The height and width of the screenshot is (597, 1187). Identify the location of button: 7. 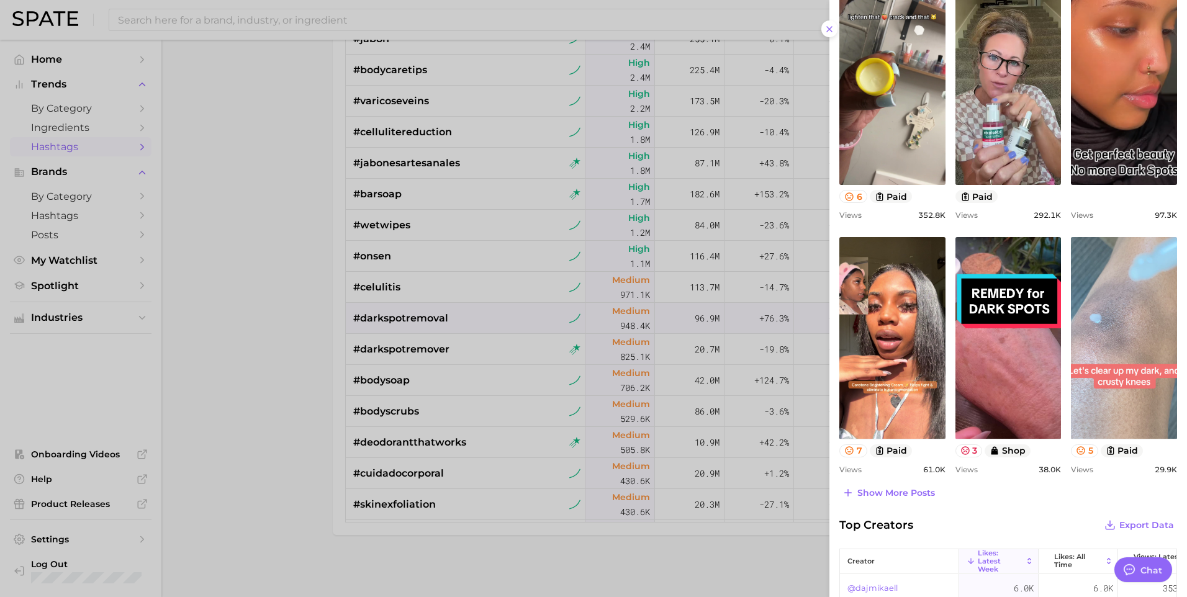
(853, 451).